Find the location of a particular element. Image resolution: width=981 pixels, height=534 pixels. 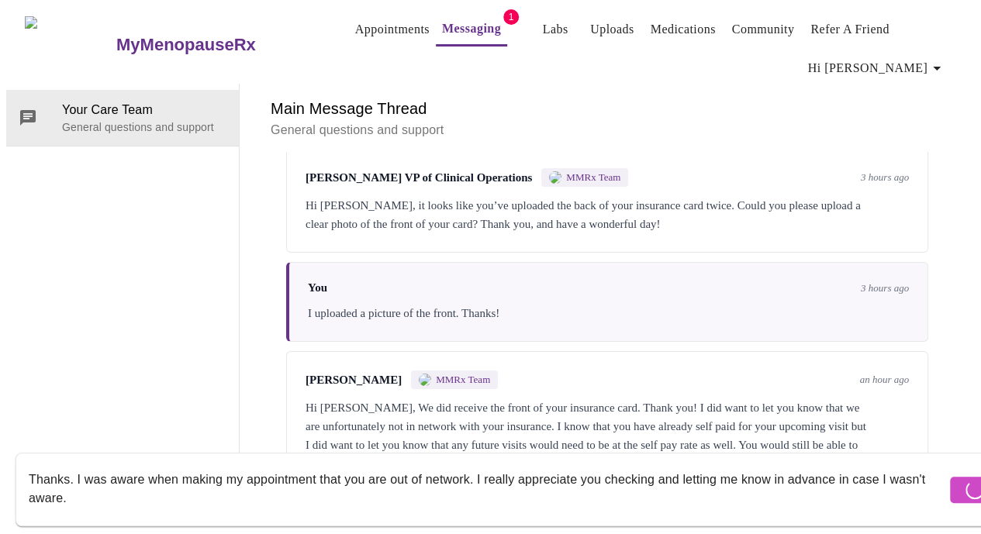

textarea: Send a message about your appointment is located at coordinates (487, 489).